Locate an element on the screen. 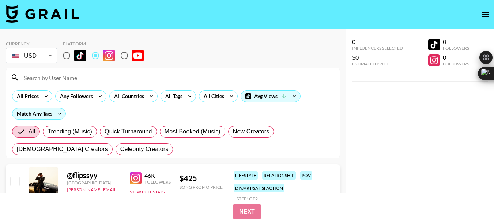 The image size is (494, 222). img: TikTok is located at coordinates (80, 56).